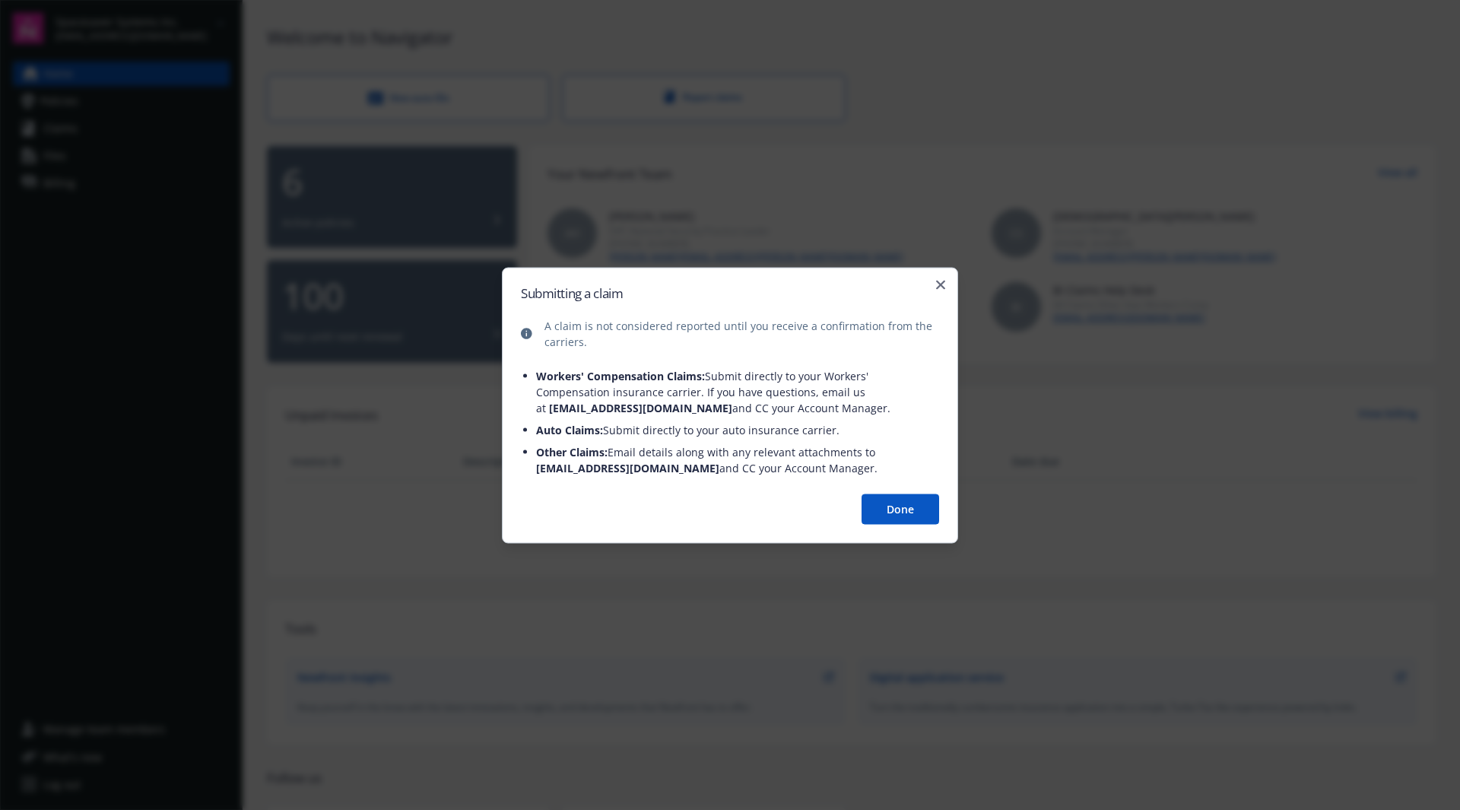  Describe the element at coordinates (572, 451) in the screenshot. I see `span: Other Claims:` at that location.